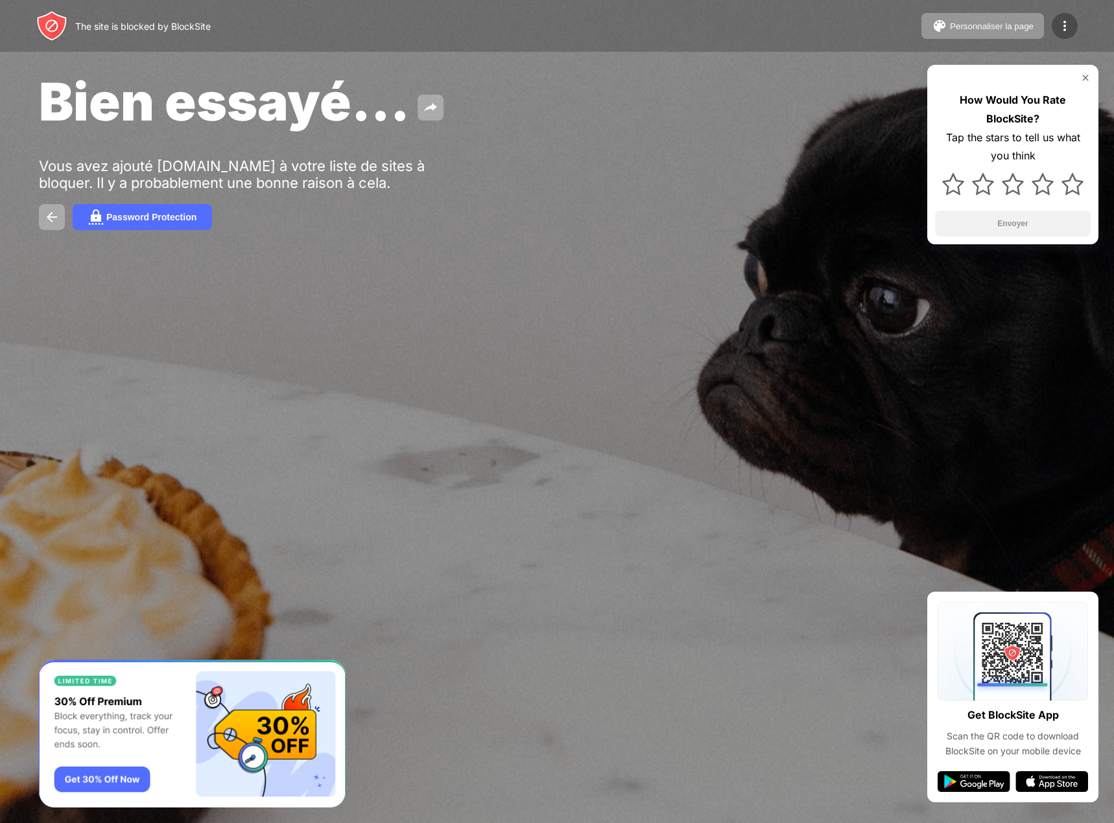 The width and height of the screenshot is (1114, 823). Describe the element at coordinates (142, 217) in the screenshot. I see `button: Password Protection` at that location.